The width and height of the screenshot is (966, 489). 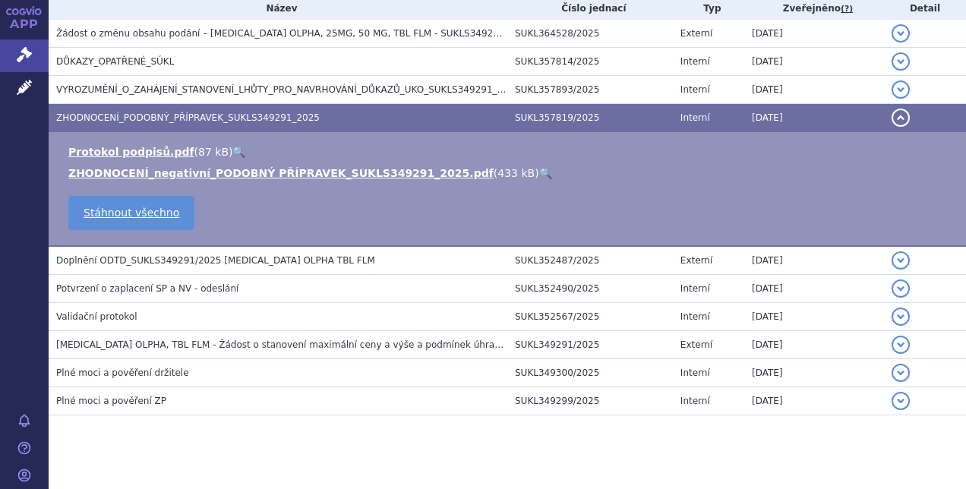 I want to click on span: ZHODNOCENÍ_PODOBNÝ_PŘÍPRAVEK_SUKLS349291_2025, so click(x=188, y=118).